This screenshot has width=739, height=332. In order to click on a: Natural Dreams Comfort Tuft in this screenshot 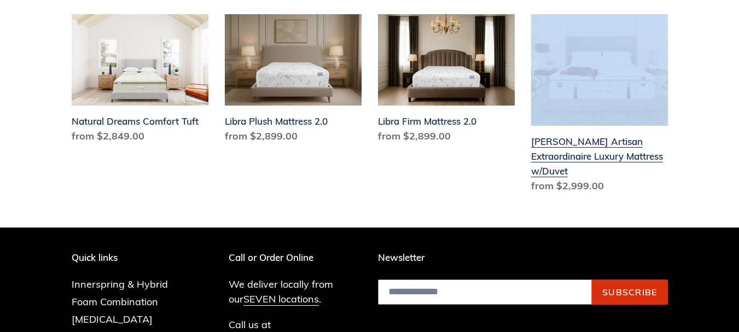, I will do `click(140, 81)`.